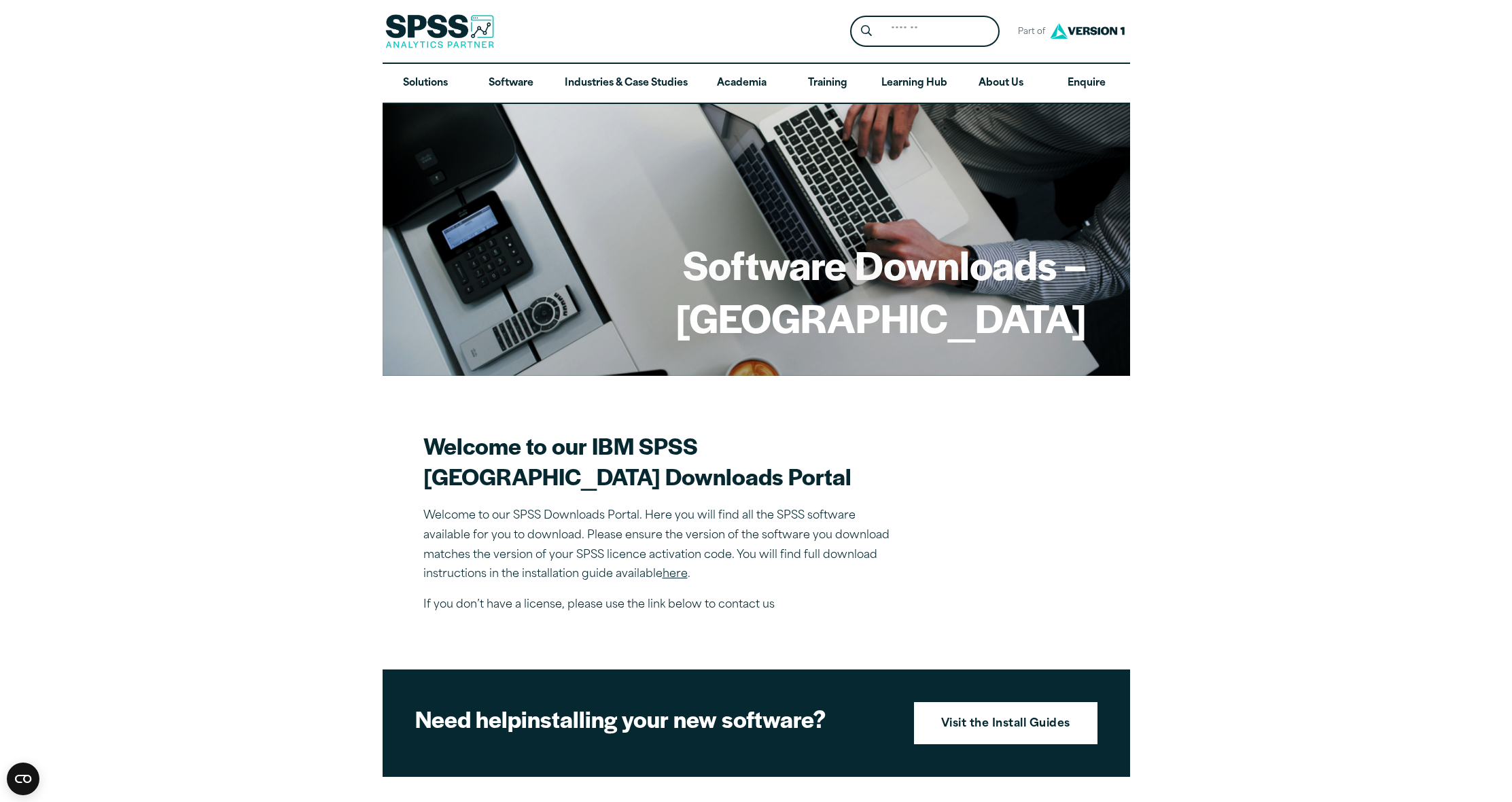 This screenshot has width=1512, height=802. Describe the element at coordinates (675, 574) in the screenshot. I see `a: here` at that location.